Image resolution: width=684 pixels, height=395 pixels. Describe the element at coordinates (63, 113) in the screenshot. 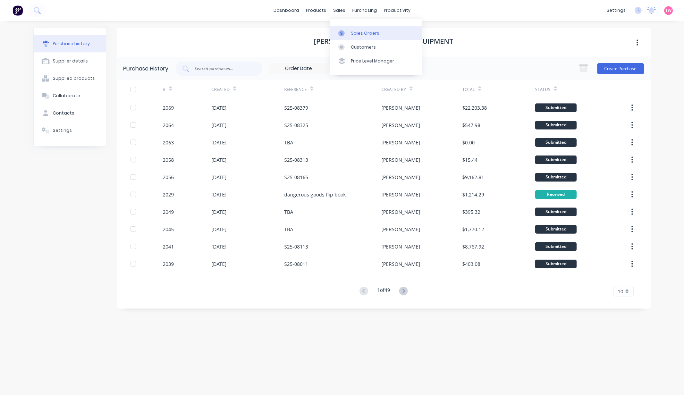

I see `div: Contacts` at that location.